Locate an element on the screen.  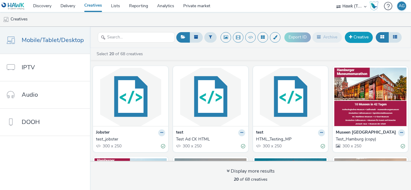
img: Test Ad CK HTML visual is located at coordinates (210, 97).